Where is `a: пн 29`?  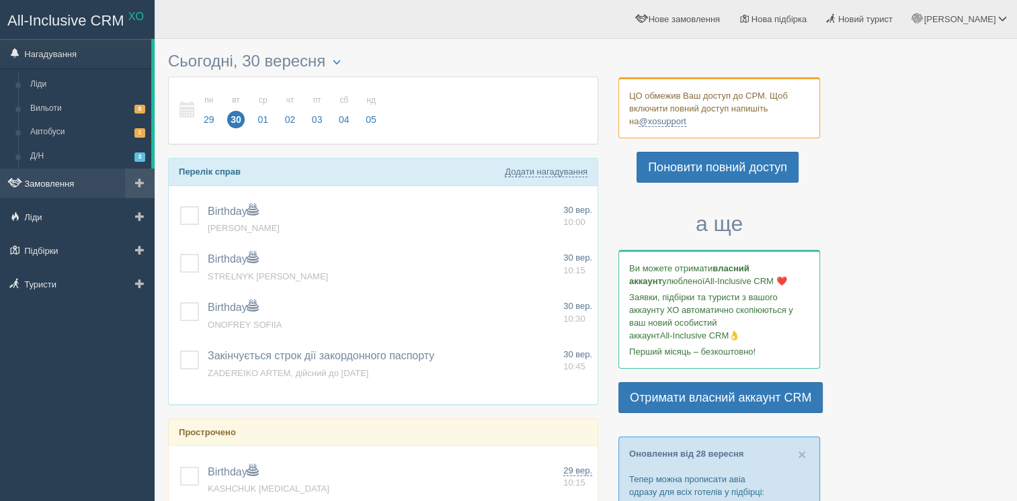
a: пн 29 is located at coordinates (209, 110).